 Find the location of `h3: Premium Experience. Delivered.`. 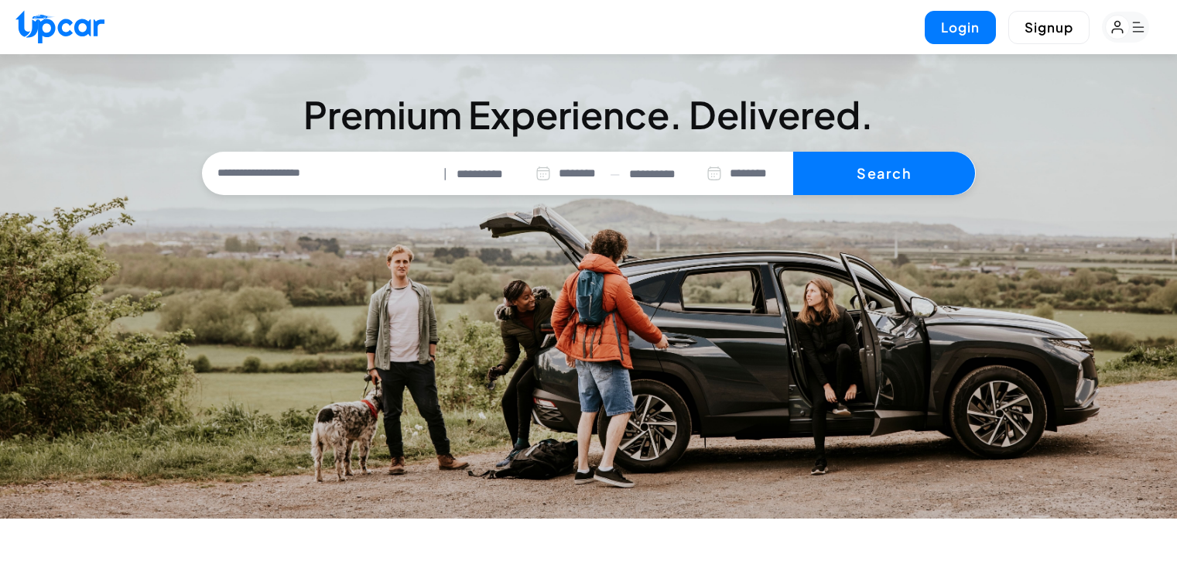

h3: Premium Experience. Delivered. is located at coordinates (589, 115).